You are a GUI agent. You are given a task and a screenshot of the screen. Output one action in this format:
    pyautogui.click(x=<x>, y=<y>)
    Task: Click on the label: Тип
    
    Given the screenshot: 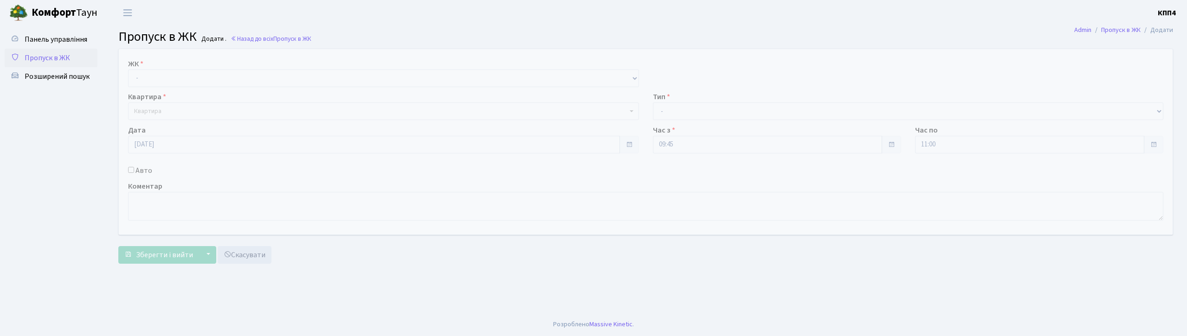 What is the action you would take?
    pyautogui.click(x=661, y=97)
    